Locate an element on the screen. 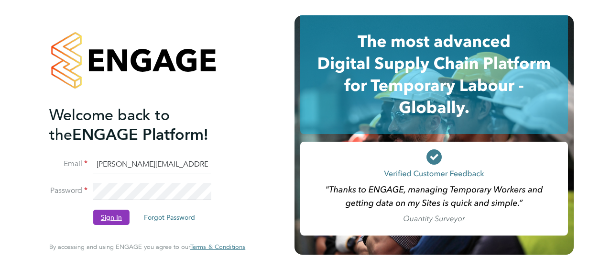 The width and height of the screenshot is (589, 270). h2: ENGAGE Platform! is located at coordinates (142, 125).